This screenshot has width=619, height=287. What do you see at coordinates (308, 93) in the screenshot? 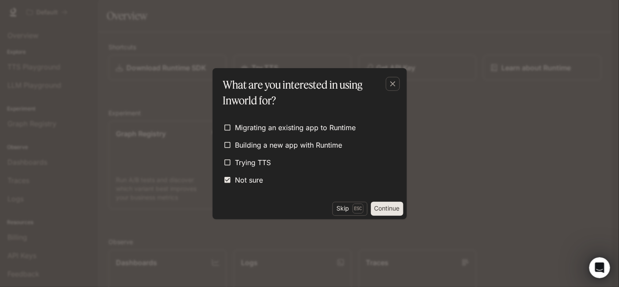
I see `p: What are you interested in using Inworld for?` at bounding box center [308, 93].